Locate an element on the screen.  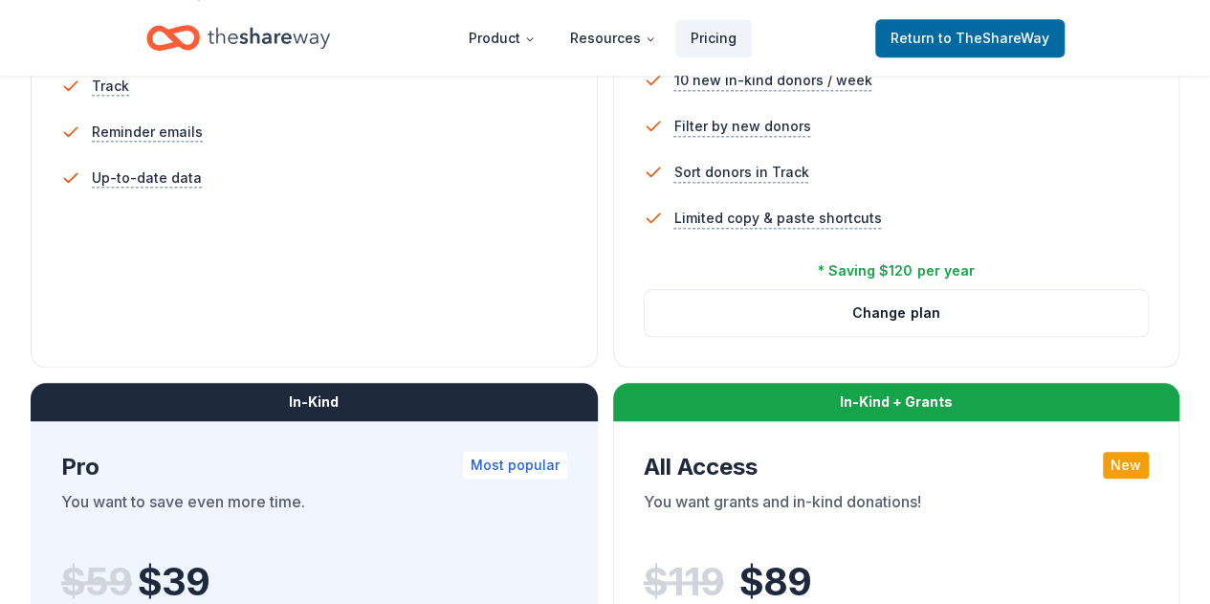
div: * Saving $120 per year is located at coordinates (895, 271).